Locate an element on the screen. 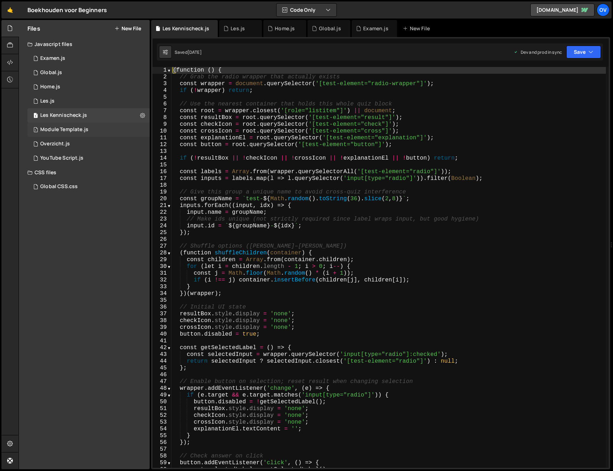  div: 33 is located at coordinates (162, 287).